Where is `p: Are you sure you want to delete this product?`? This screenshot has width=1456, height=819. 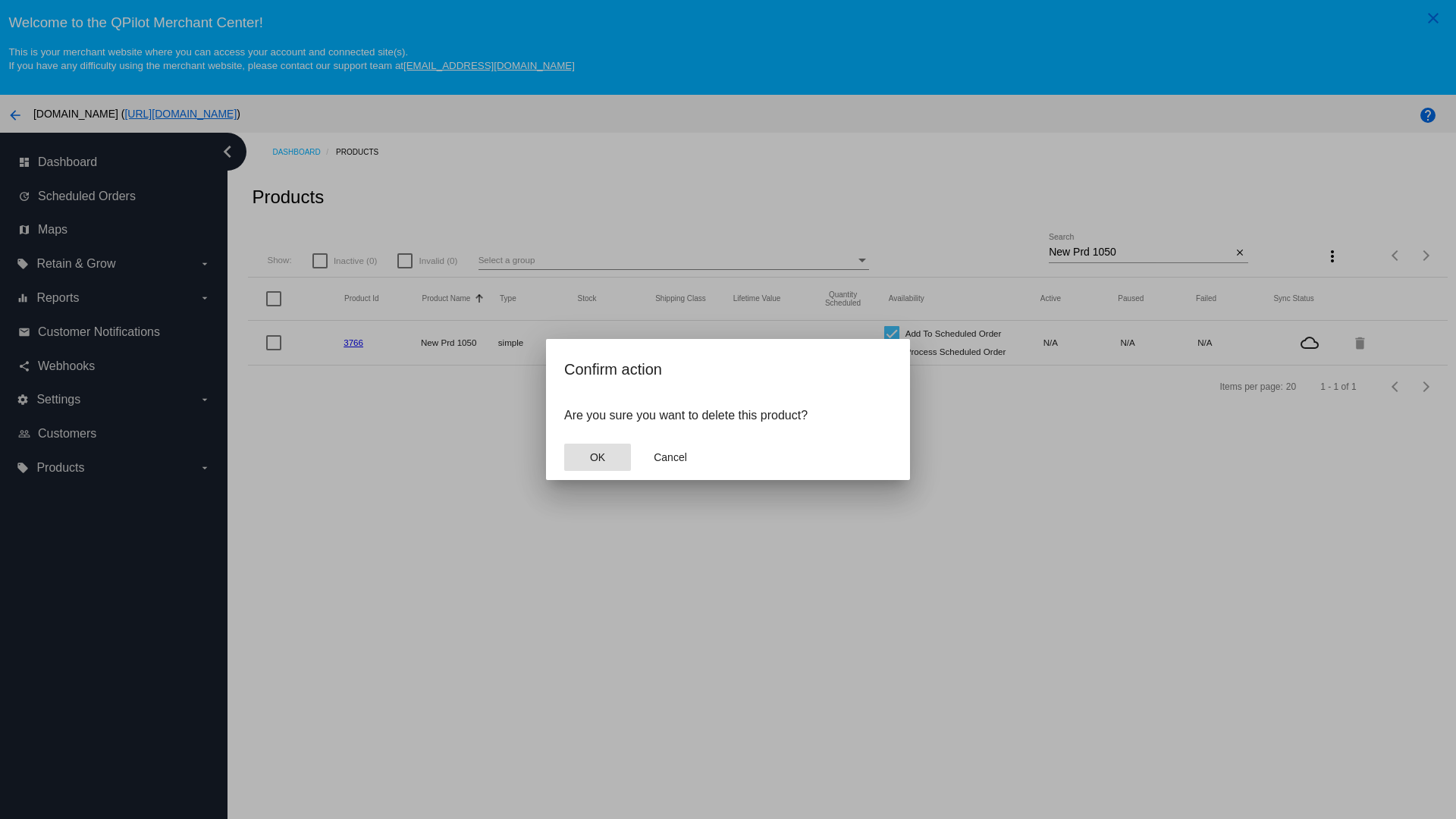
p: Are you sure you want to delete this product? is located at coordinates (728, 415).